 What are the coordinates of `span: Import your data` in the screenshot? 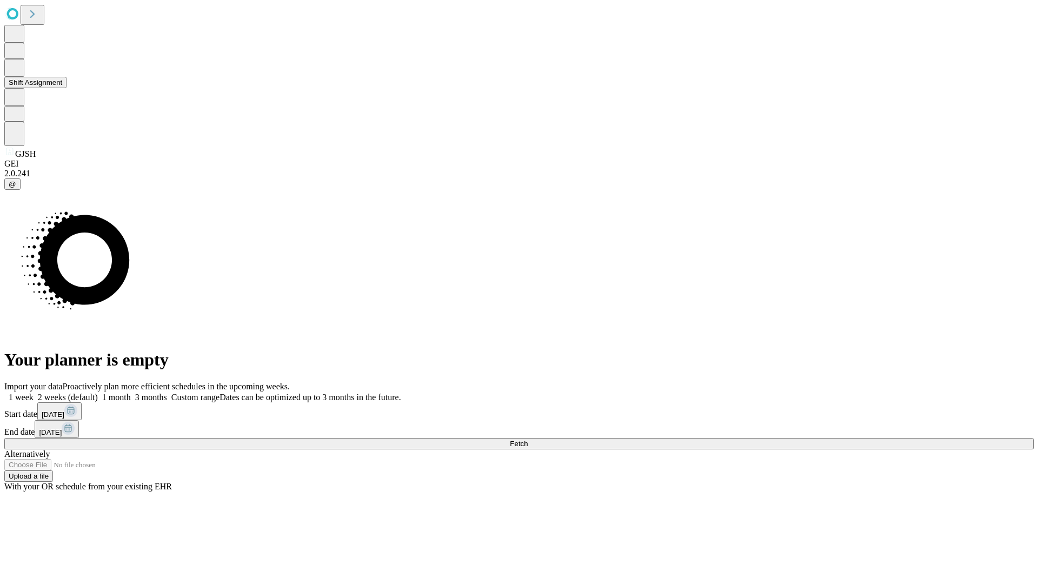 It's located at (34, 386).